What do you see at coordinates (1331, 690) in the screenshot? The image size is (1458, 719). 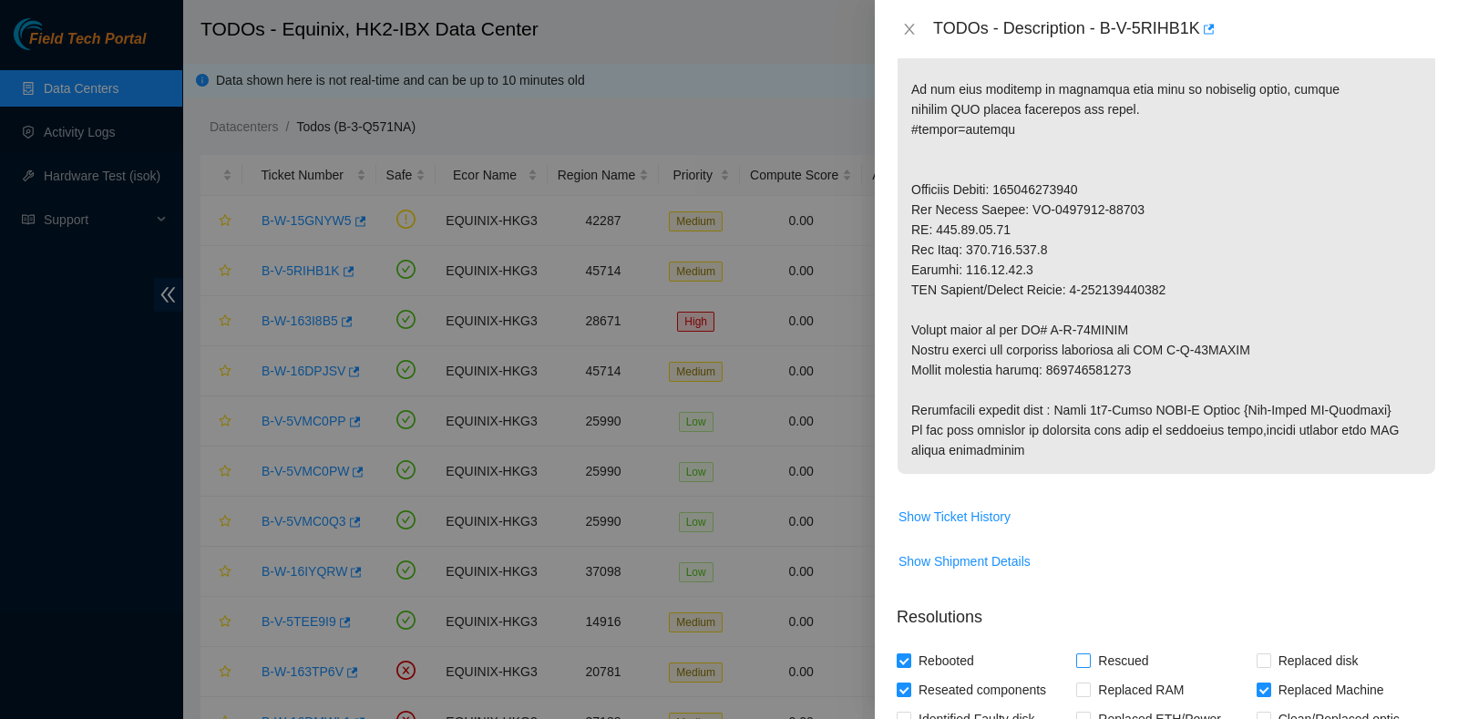 I see `span: Replaced Machine` at bounding box center [1331, 690].